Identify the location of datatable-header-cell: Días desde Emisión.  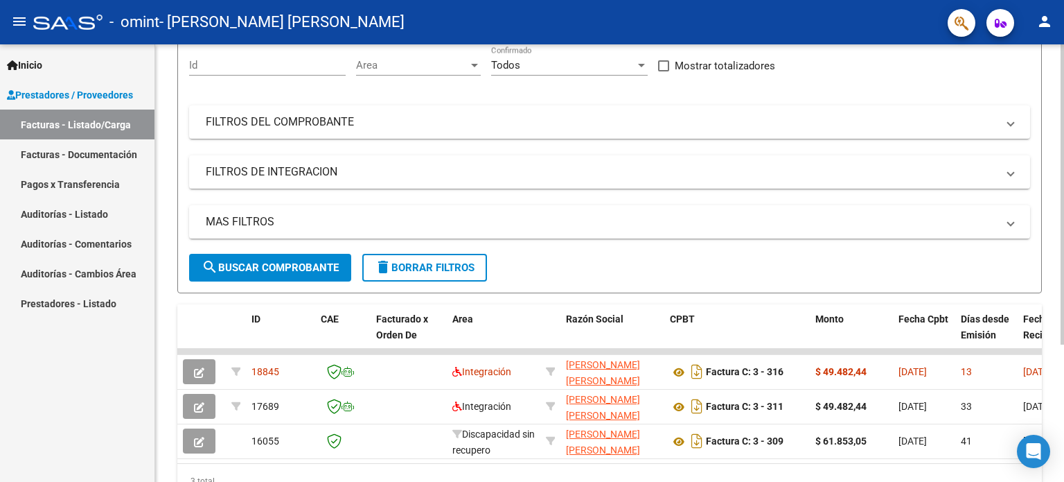
(987, 335).